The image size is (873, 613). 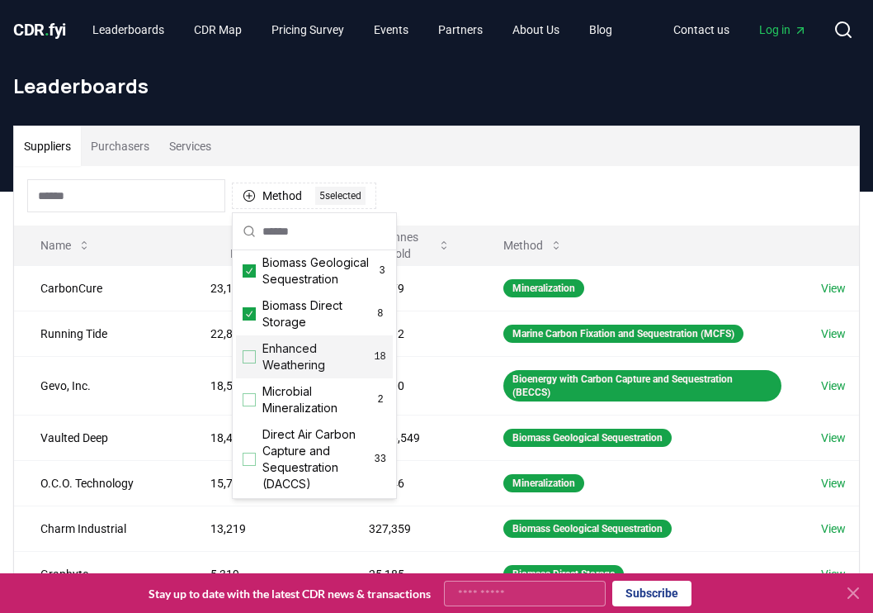 What do you see at coordinates (601, 30) in the screenshot?
I see `a: Blog` at bounding box center [601, 30].